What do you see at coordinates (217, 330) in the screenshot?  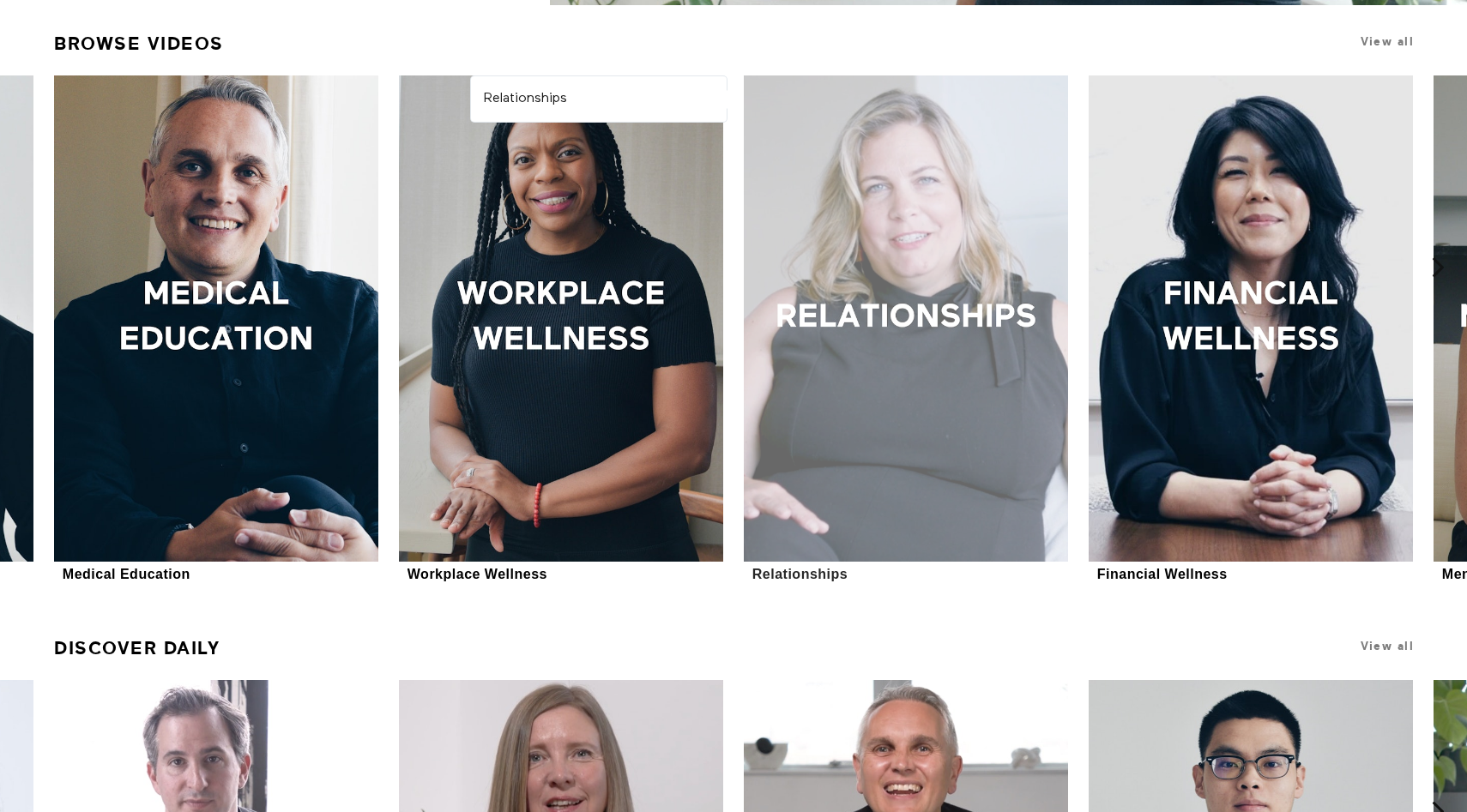 I see `a: Medical EducationMedical Education` at bounding box center [217, 330].